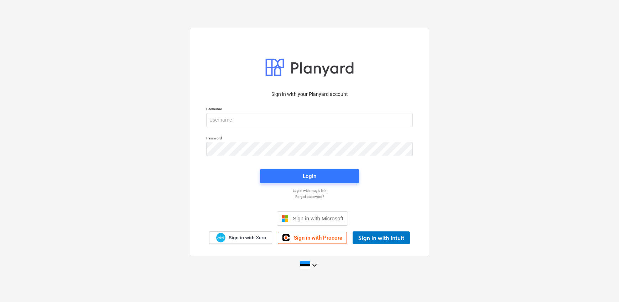  I want to click on input: Username, so click(310, 120).